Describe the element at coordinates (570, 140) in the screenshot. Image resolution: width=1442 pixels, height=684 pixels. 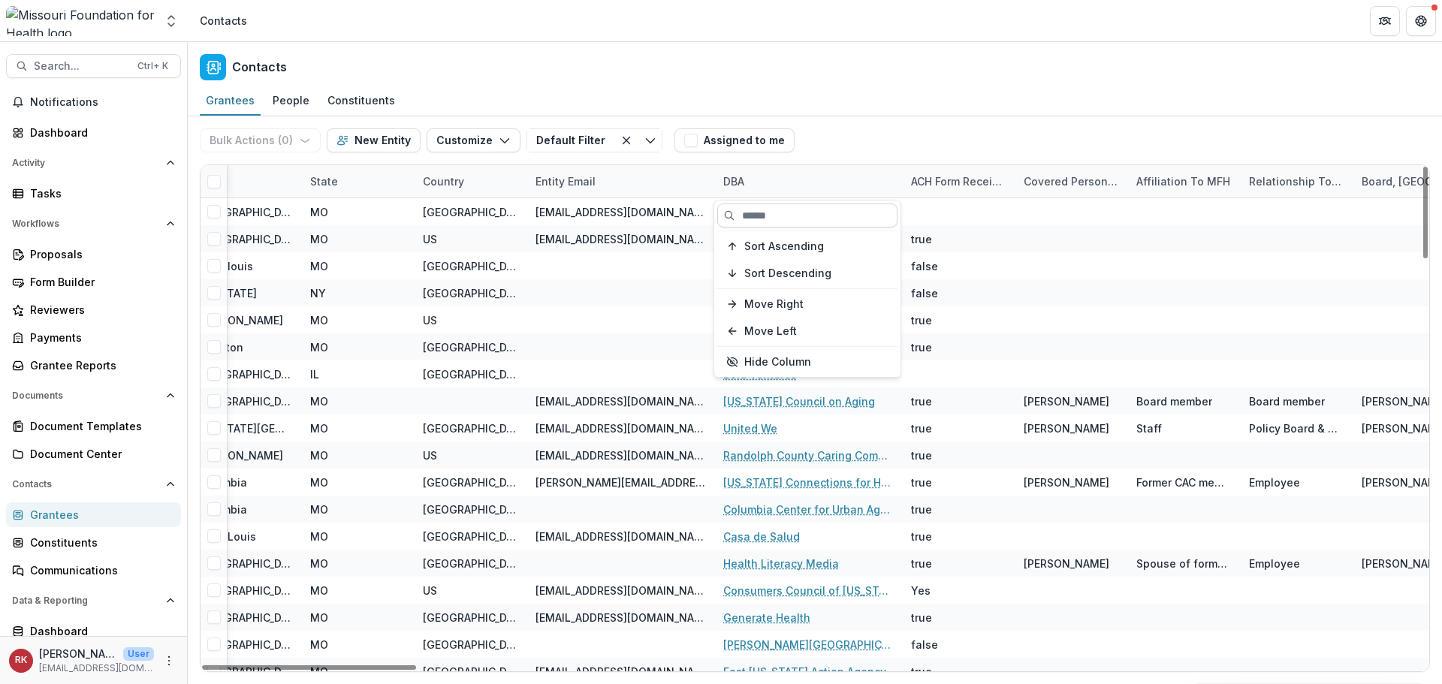
I see `button: Default Filter` at that location.